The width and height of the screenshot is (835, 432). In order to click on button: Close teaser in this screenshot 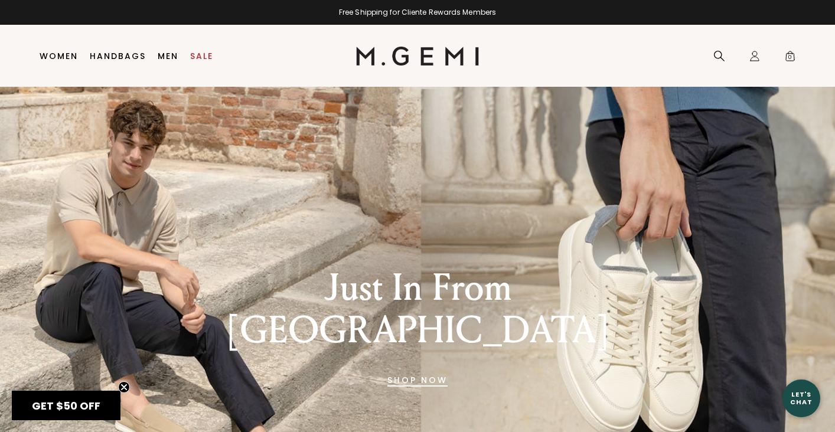, I will do `click(124, 387)`.